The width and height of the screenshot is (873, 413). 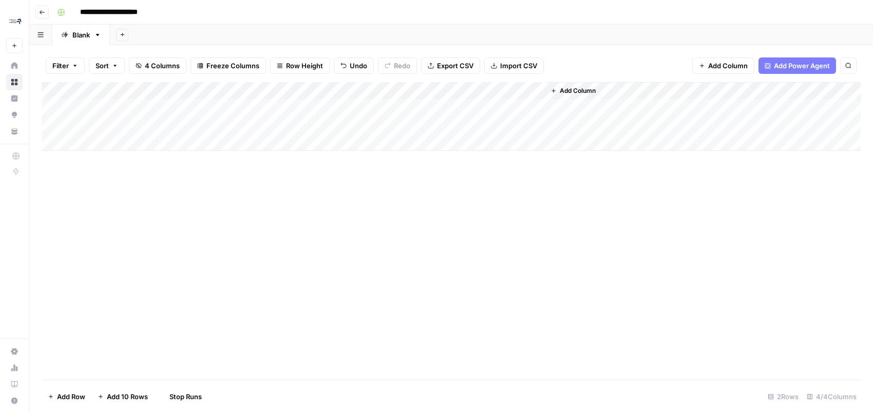 What do you see at coordinates (358, 66) in the screenshot?
I see `span: Undo` at bounding box center [358, 66].